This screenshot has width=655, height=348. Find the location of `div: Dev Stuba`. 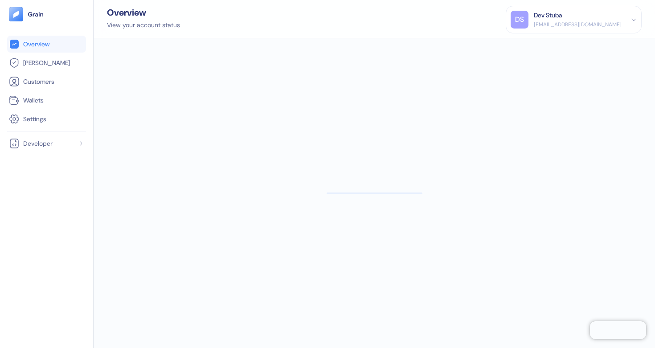

div: Dev Stuba is located at coordinates (548, 15).